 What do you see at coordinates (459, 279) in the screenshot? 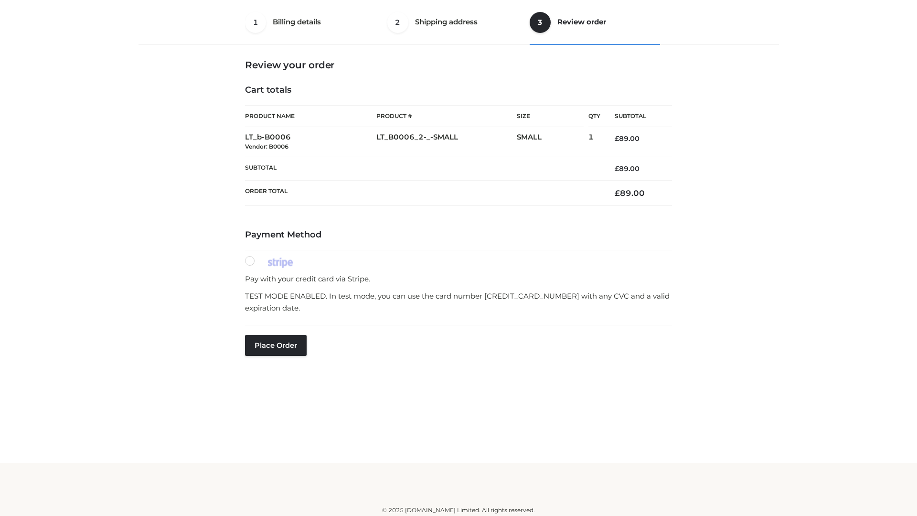
I see `p: Pay with your credit card via Stripe.` at bounding box center [459, 279].